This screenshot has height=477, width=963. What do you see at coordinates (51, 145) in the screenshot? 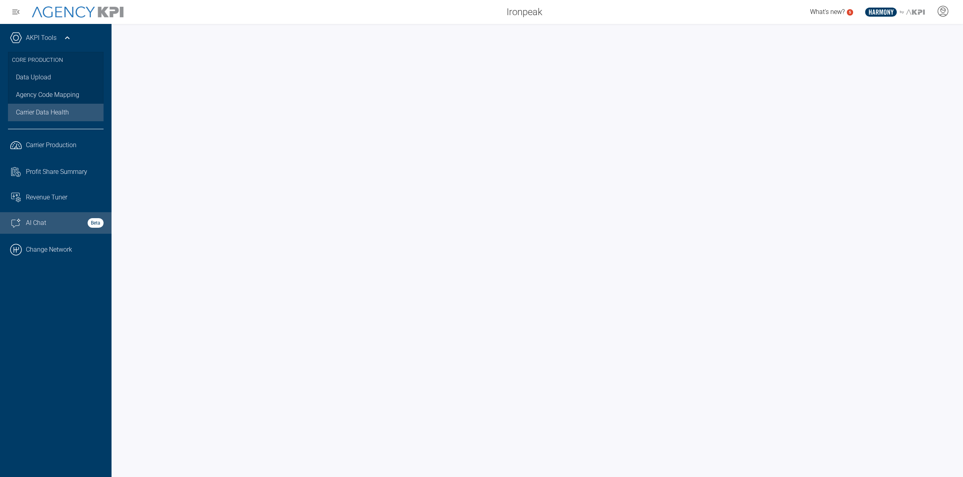
I see `span: Carrier Production` at bounding box center [51, 145].